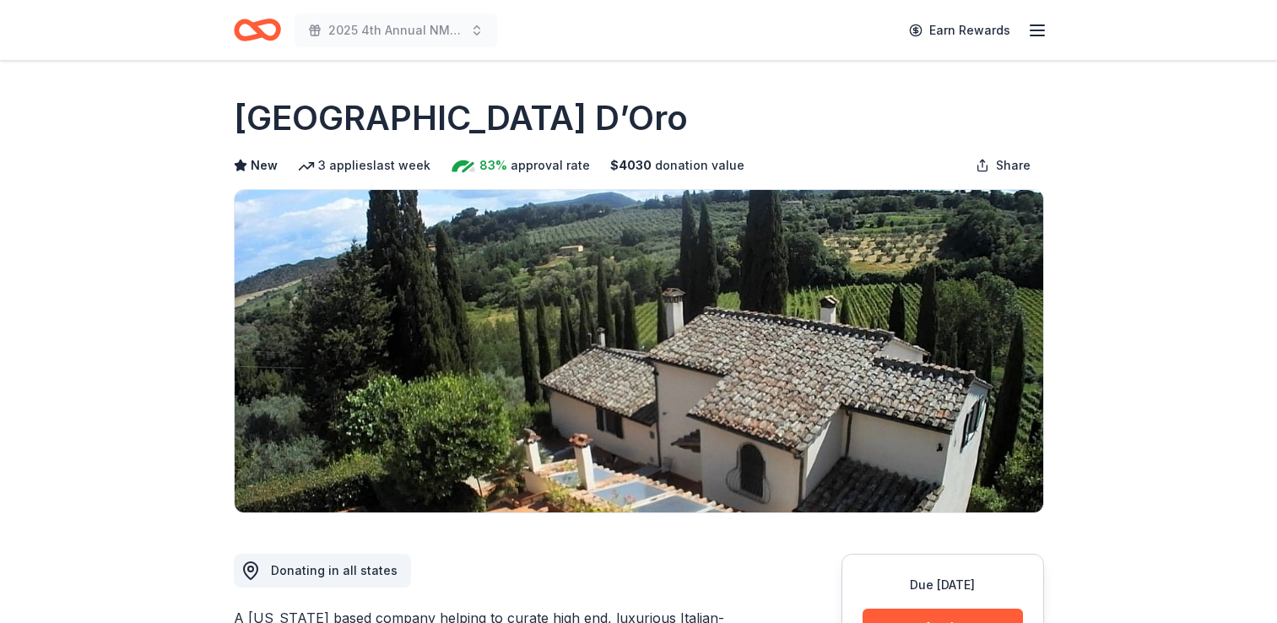 This screenshot has width=1277, height=623. What do you see at coordinates (1013, 165) in the screenshot?
I see `span: Share` at bounding box center [1013, 165].